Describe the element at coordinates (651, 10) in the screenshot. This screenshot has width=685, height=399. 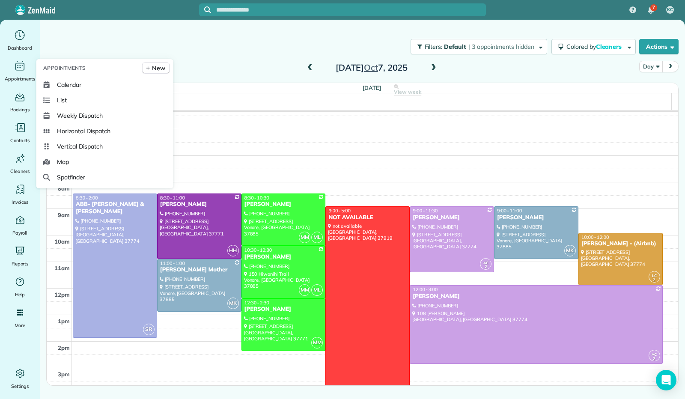
I see `div: 7 unread notifications` at that location.